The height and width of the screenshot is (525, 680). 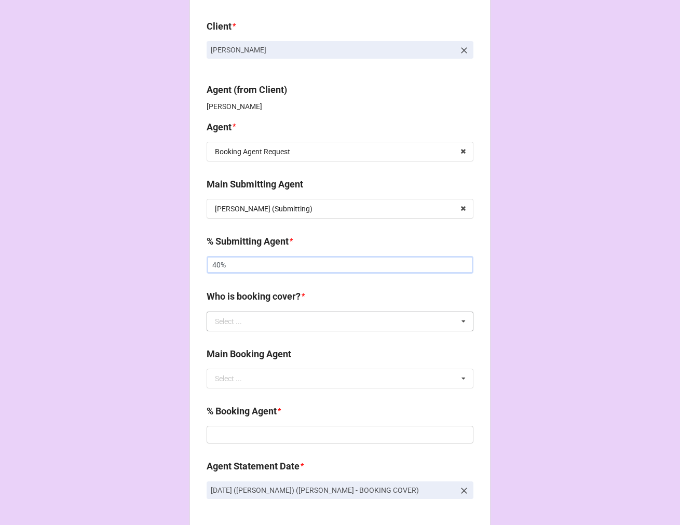 What do you see at coordinates (241, 411) in the screenshot?
I see `label: % Booking Agent` at bounding box center [241, 411].